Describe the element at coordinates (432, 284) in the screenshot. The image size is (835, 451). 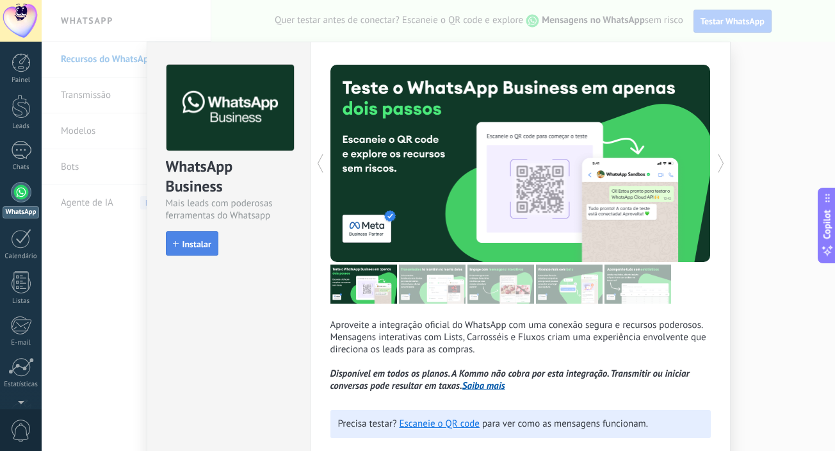
I see `img: tour_image_6cf6297515b104f916d063e49aae351c.png` at that location.